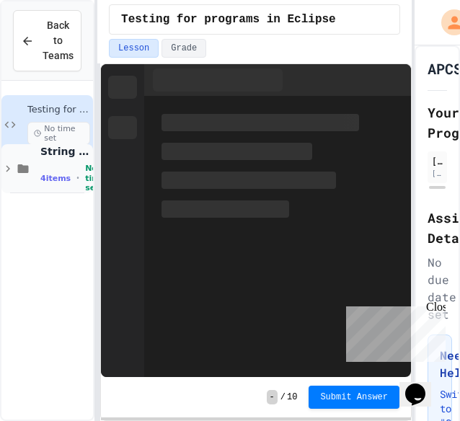 The width and height of the screenshot is (460, 421). What do you see at coordinates (184, 48) in the screenshot?
I see `button: Grade` at bounding box center [184, 48].